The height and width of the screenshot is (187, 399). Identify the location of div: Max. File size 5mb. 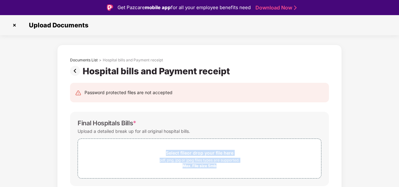
(200, 166).